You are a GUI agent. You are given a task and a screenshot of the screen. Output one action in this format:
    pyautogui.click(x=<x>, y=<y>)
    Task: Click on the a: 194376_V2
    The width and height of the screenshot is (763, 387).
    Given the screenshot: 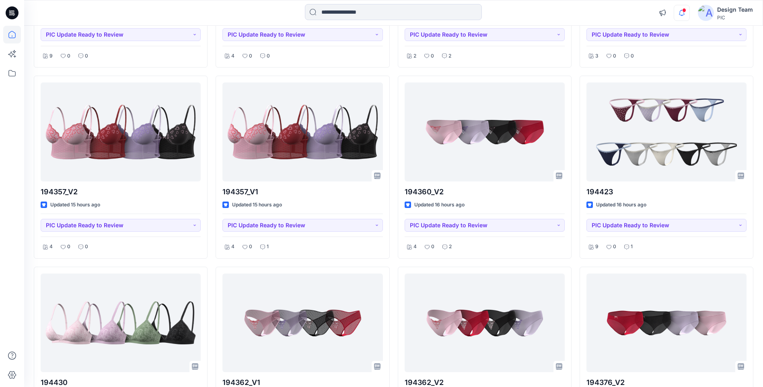 What is the action you would take?
    pyautogui.click(x=667, y=323)
    